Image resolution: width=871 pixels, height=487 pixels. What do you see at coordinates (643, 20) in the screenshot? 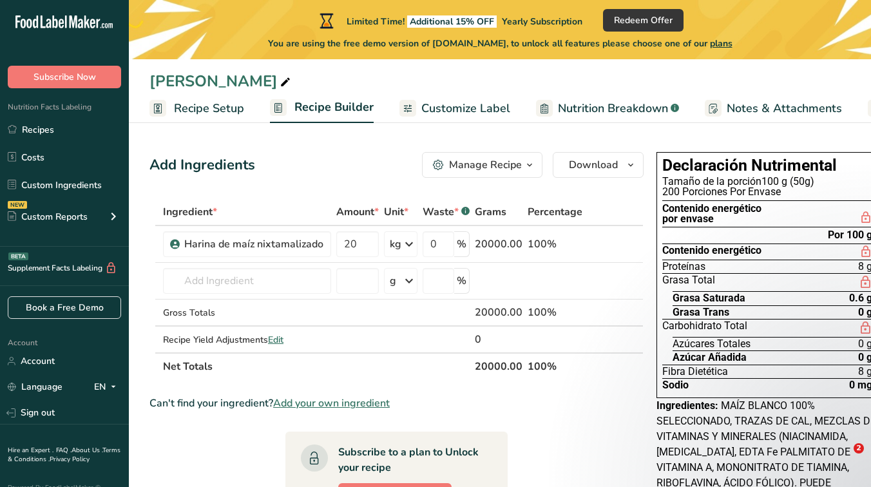
I see `button: Redeem Offer` at bounding box center [643, 20].